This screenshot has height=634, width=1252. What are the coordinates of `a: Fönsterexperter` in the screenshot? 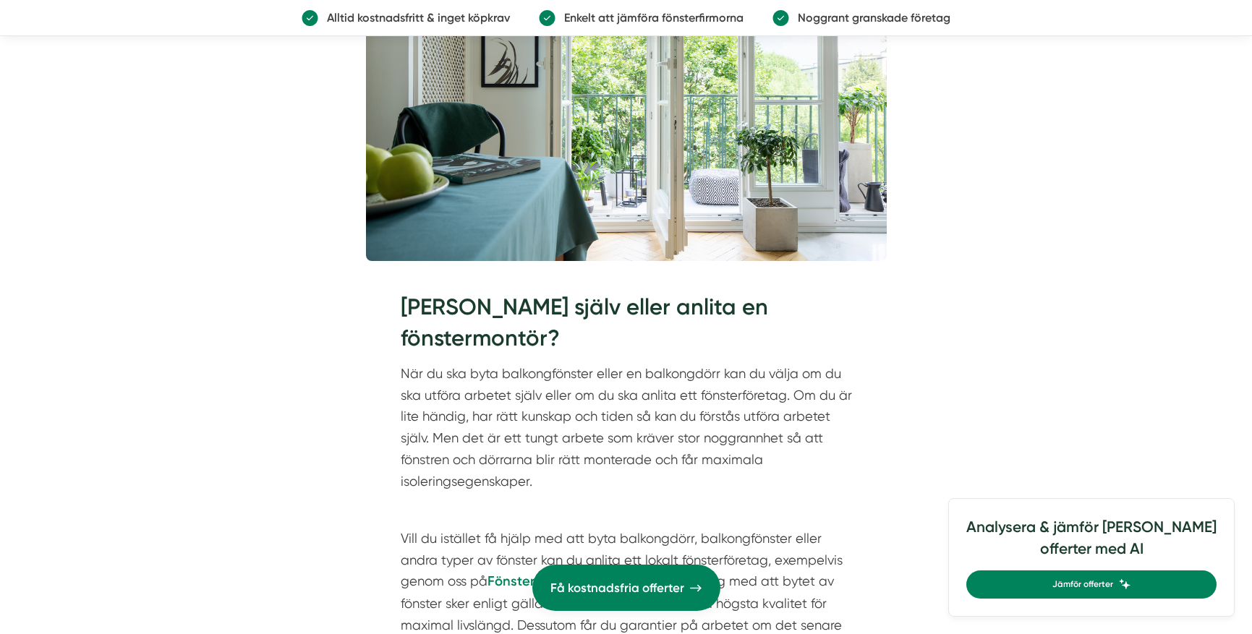 It's located at (537, 581).